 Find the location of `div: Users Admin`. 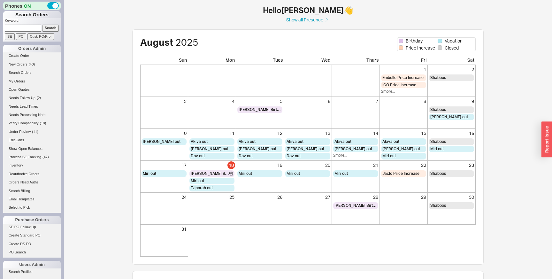

div: Users Admin is located at coordinates (32, 265).